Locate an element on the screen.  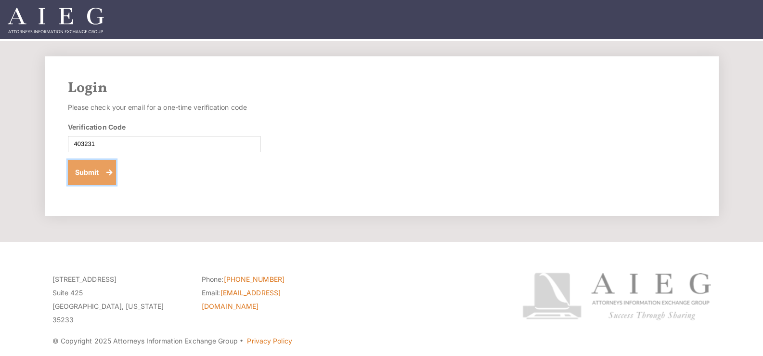
p: © Copyright 2025 Attorneys Information Exchange Group is located at coordinates (269, 341).